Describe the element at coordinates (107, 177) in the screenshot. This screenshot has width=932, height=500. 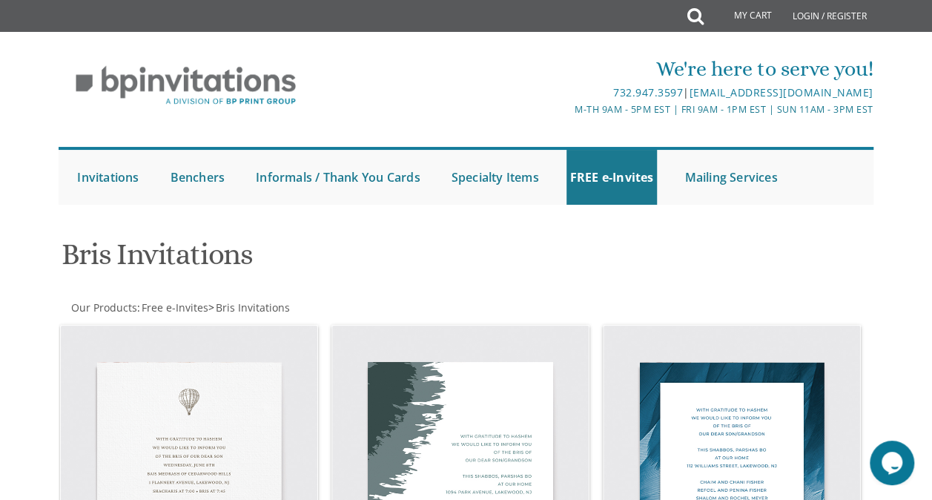
I see `a: Invitations` at that location.